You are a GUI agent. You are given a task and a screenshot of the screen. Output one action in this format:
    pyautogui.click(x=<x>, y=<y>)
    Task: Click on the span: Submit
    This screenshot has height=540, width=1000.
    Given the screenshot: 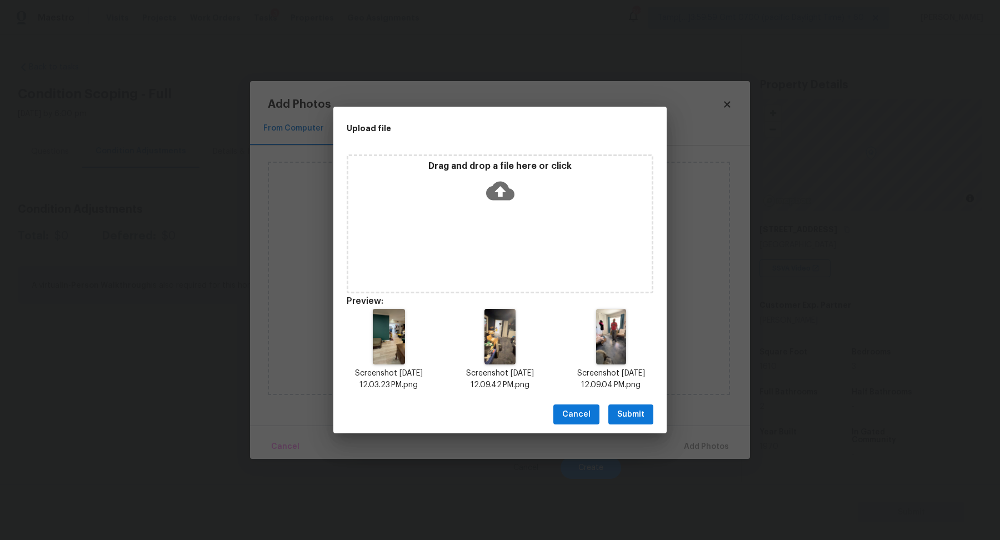 What is the action you would take?
    pyautogui.click(x=631, y=415)
    